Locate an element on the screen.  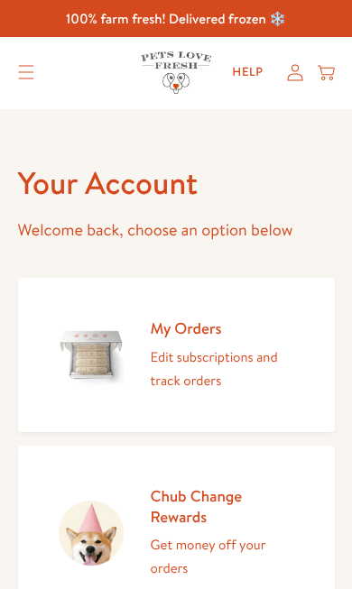
img: Pets Love Fresh is located at coordinates (176, 72).